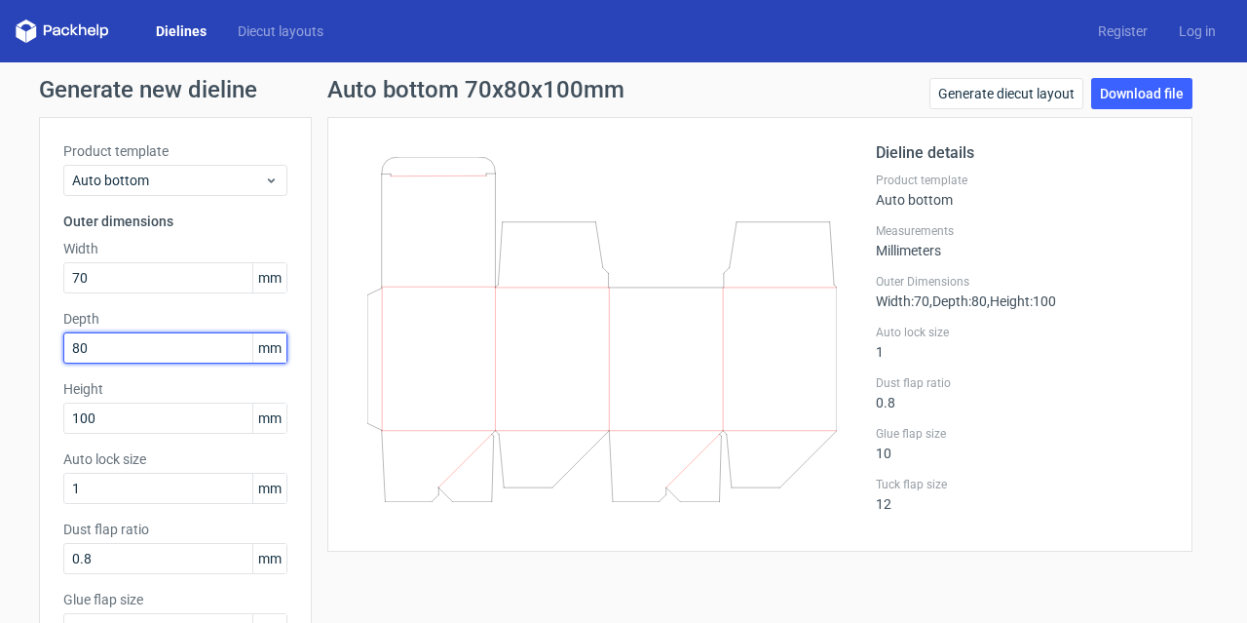  I want to click on div: 1, so click(1022, 342).